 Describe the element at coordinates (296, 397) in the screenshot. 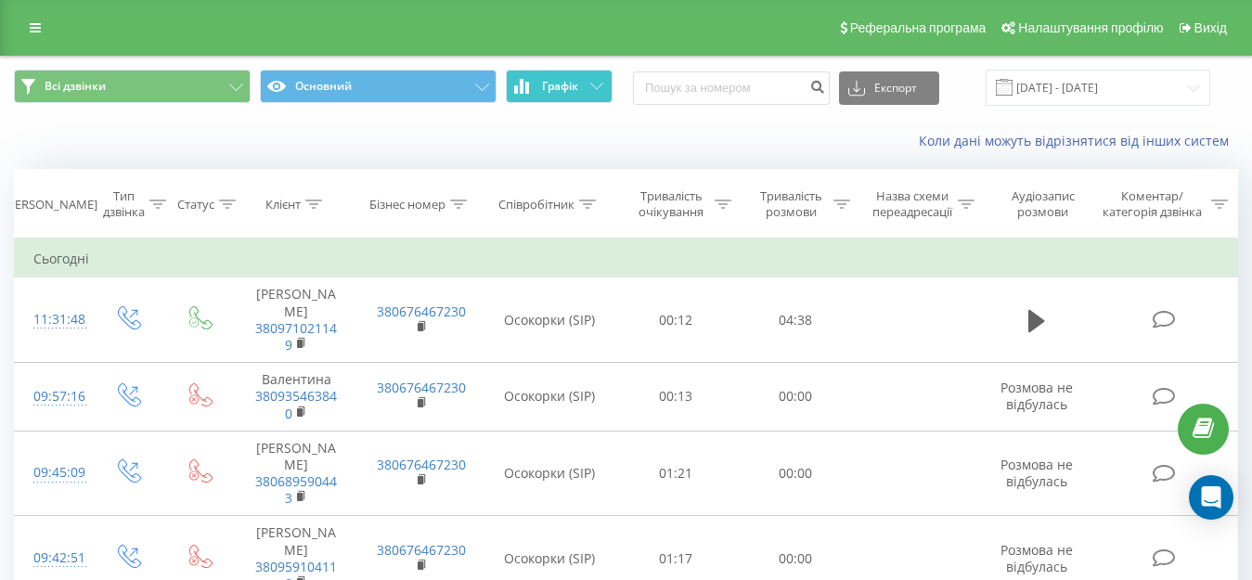

I see `td: Валентина` at that location.